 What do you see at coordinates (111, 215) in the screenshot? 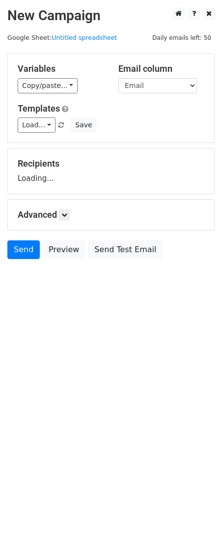
I see `h5: Advanced` at bounding box center [111, 215].